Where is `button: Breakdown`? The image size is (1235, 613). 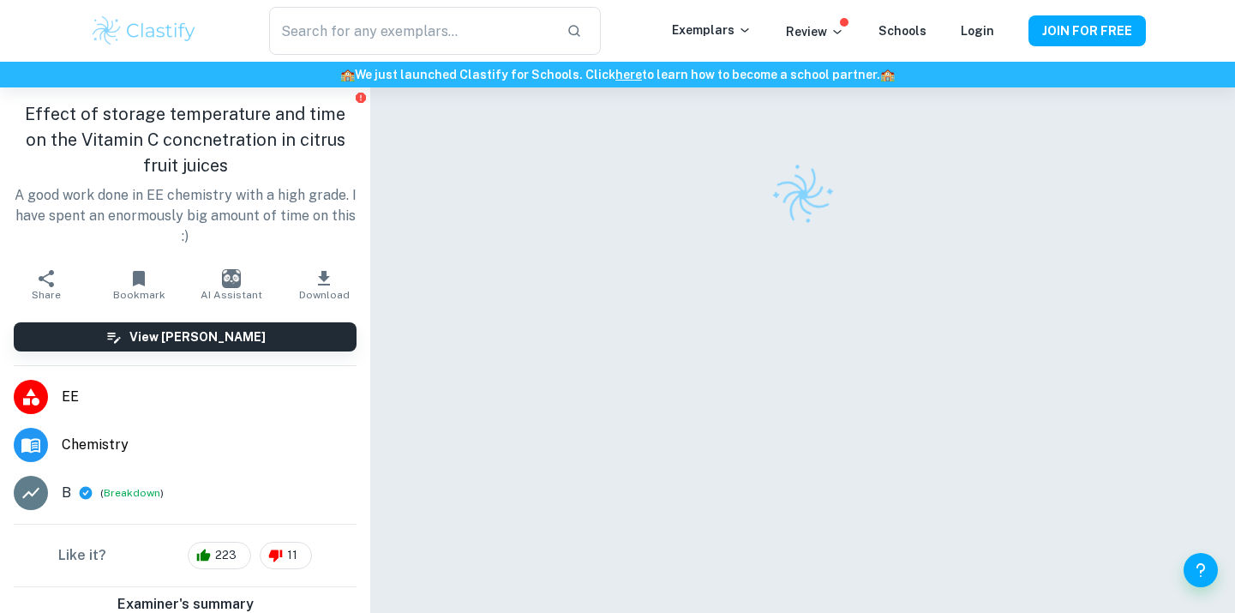 button: Breakdown is located at coordinates (132, 493).